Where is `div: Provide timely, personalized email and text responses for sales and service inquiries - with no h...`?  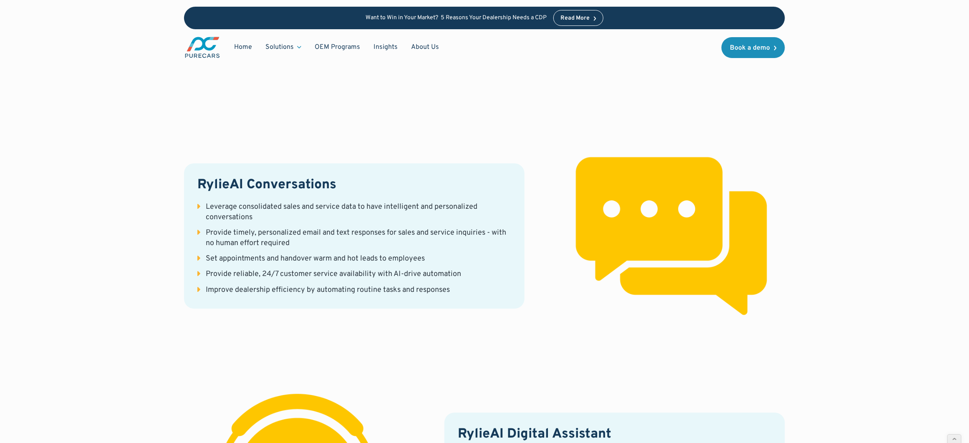 div: Provide timely, personalized email and text responses for sales and service inquiries - with no h... is located at coordinates (359, 238).